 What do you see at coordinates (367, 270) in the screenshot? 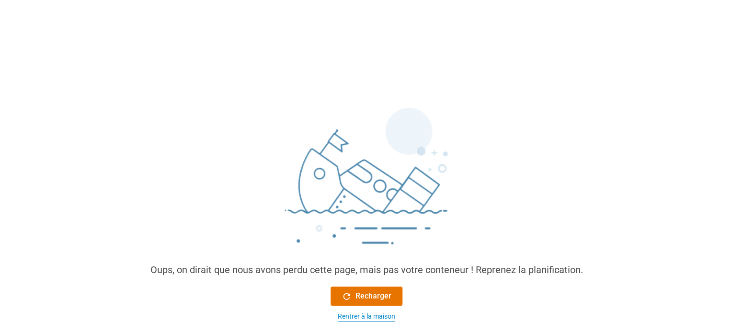
I see `font: Oups, on dirait que nous avons perdu cette page, mais pas votre conteneur ! Reprenez la planifica...` at bounding box center [367, 270].